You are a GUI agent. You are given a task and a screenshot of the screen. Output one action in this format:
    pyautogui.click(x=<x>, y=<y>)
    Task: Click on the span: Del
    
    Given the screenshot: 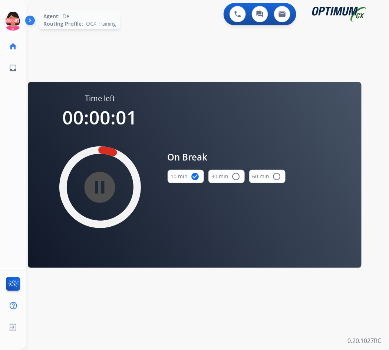 What is the action you would take?
    pyautogui.click(x=66, y=16)
    